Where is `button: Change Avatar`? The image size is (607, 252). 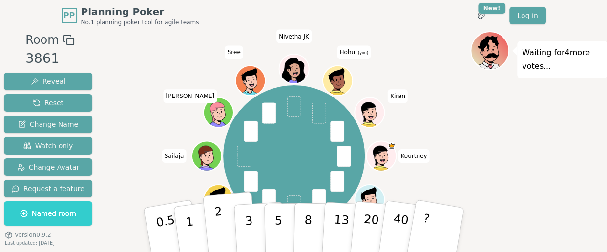
button: Change Avatar is located at coordinates (48, 167).